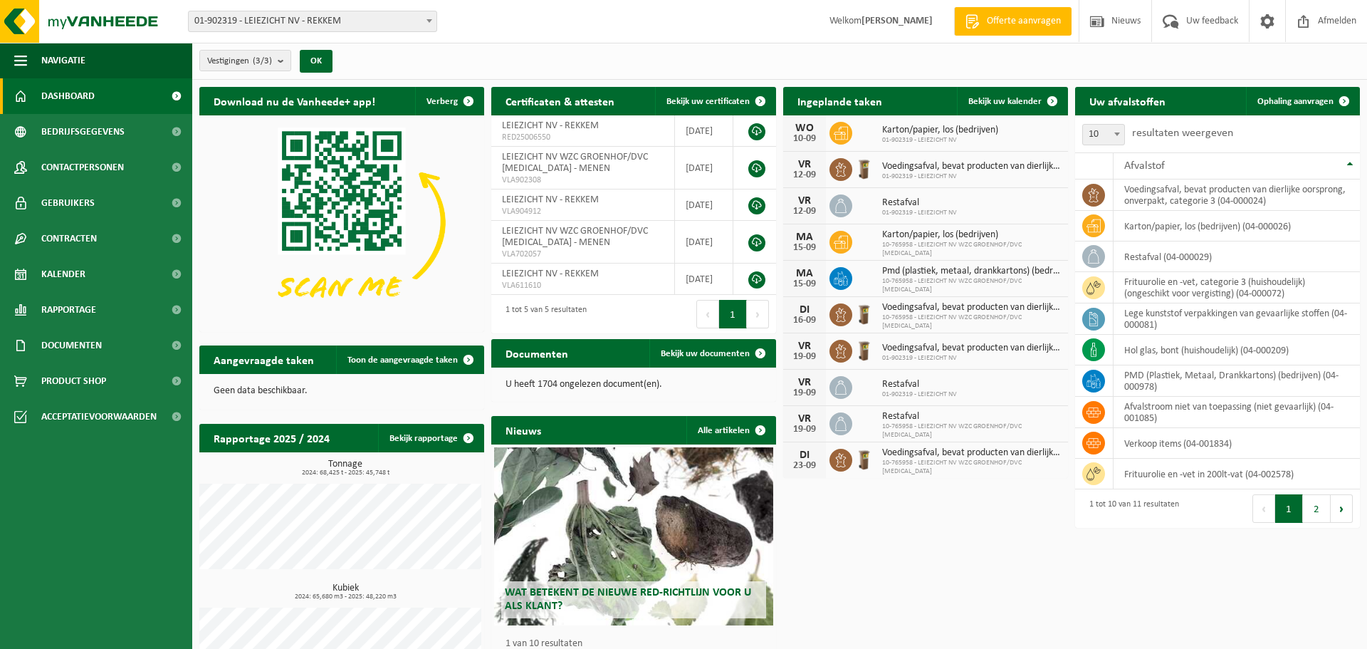 This screenshot has height=649, width=1367. Describe the element at coordinates (83, 132) in the screenshot. I see `span: Bedrijfsgegevens` at that location.